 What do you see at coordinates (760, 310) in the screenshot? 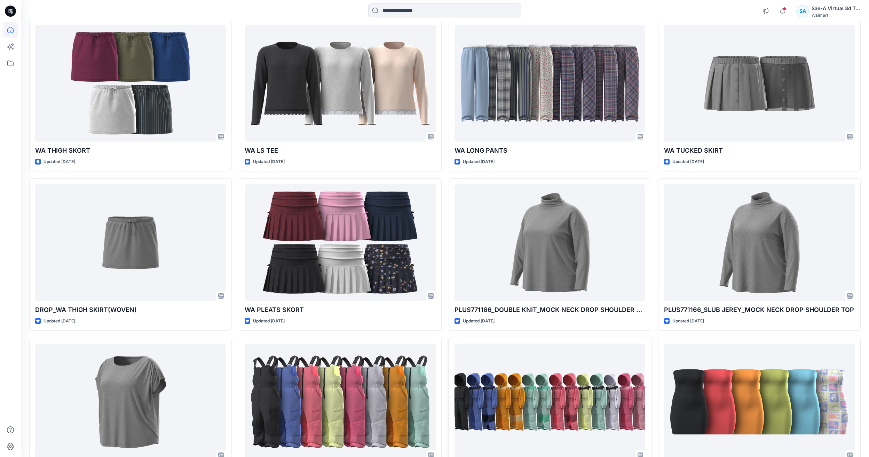
I see `p: PLUS771166_SLUB JEREY_MOCK NECK DROP SHOULDER TOP` at bounding box center [760, 310].